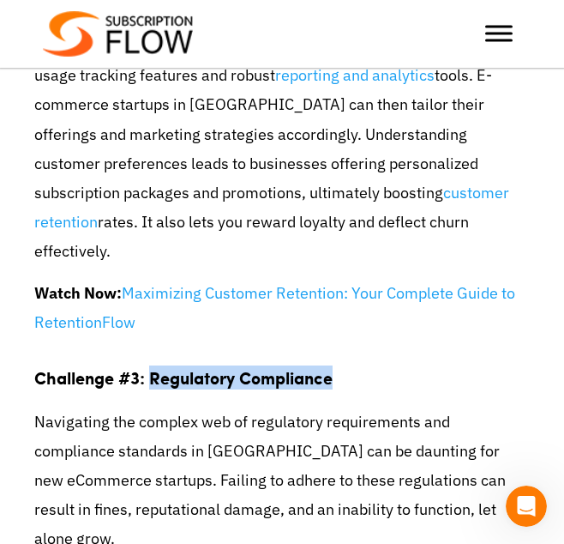 This screenshot has height=544, width=564. What do you see at coordinates (118, 33) in the screenshot?
I see `img: Subscriptionflow` at bounding box center [118, 33].